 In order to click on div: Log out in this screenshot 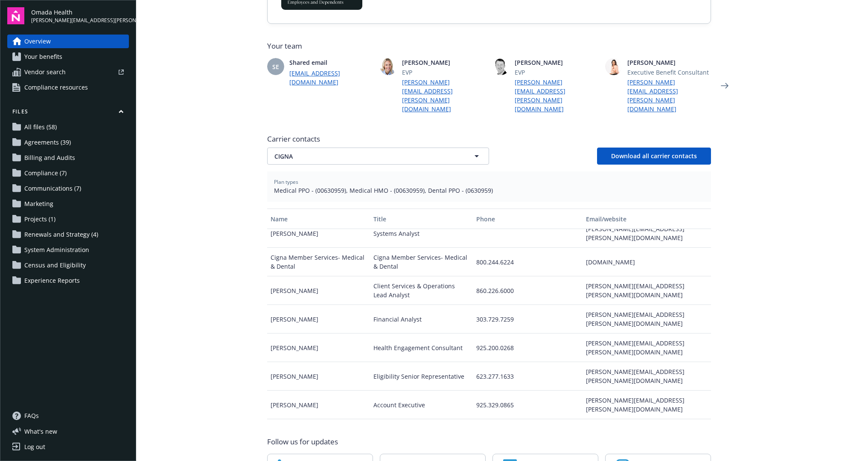, I will do `click(35, 447)`.